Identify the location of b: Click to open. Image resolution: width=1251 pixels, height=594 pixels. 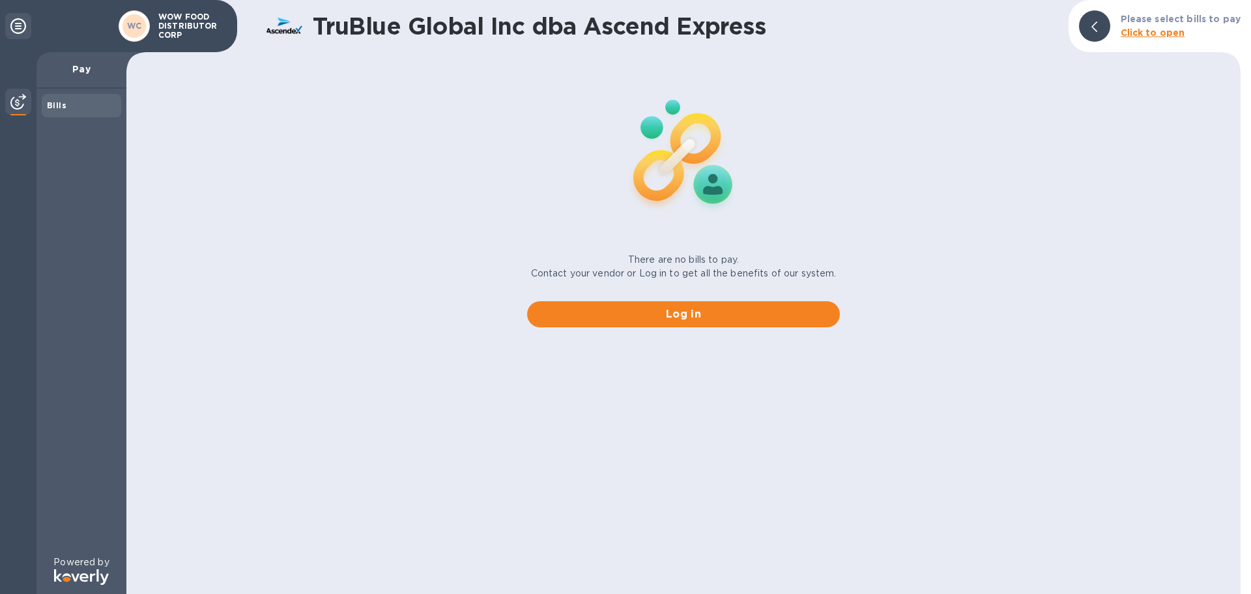
(1153, 33).